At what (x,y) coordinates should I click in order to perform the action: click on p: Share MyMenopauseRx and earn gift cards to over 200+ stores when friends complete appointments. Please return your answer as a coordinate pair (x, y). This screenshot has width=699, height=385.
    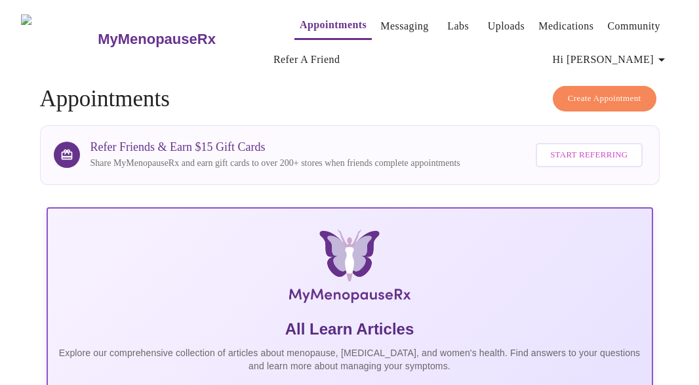
    Looking at the image, I should click on (275, 163).